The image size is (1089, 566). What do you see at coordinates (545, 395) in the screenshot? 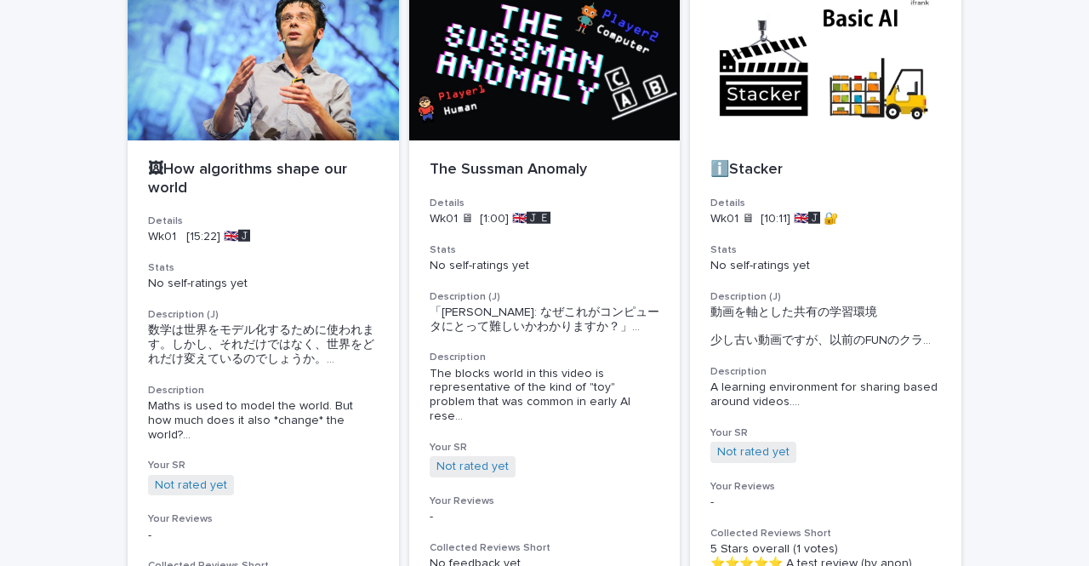
I see `span: The blocks world in this video is representative of the kind of "toy" problem that was common in ...` at bounding box center [545, 395].